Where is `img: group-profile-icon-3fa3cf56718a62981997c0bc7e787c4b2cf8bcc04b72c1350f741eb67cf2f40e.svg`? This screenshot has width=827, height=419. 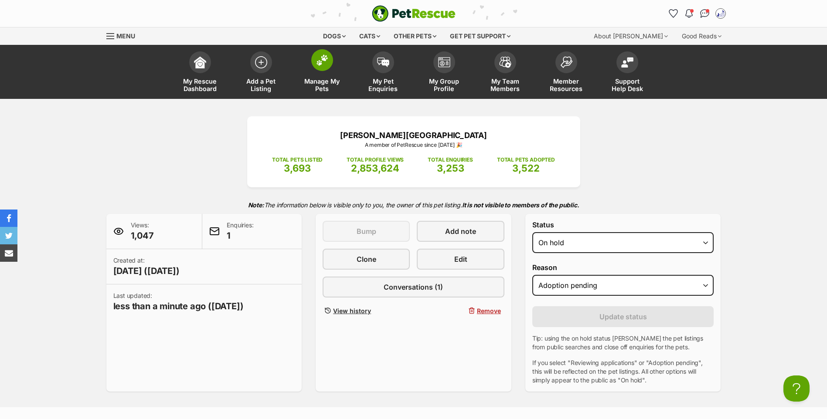 img: group-profile-icon-3fa3cf56718a62981997c0bc7e787c4b2cf8bcc04b72c1350f741eb67cf2f40e.svg is located at coordinates (444, 62).